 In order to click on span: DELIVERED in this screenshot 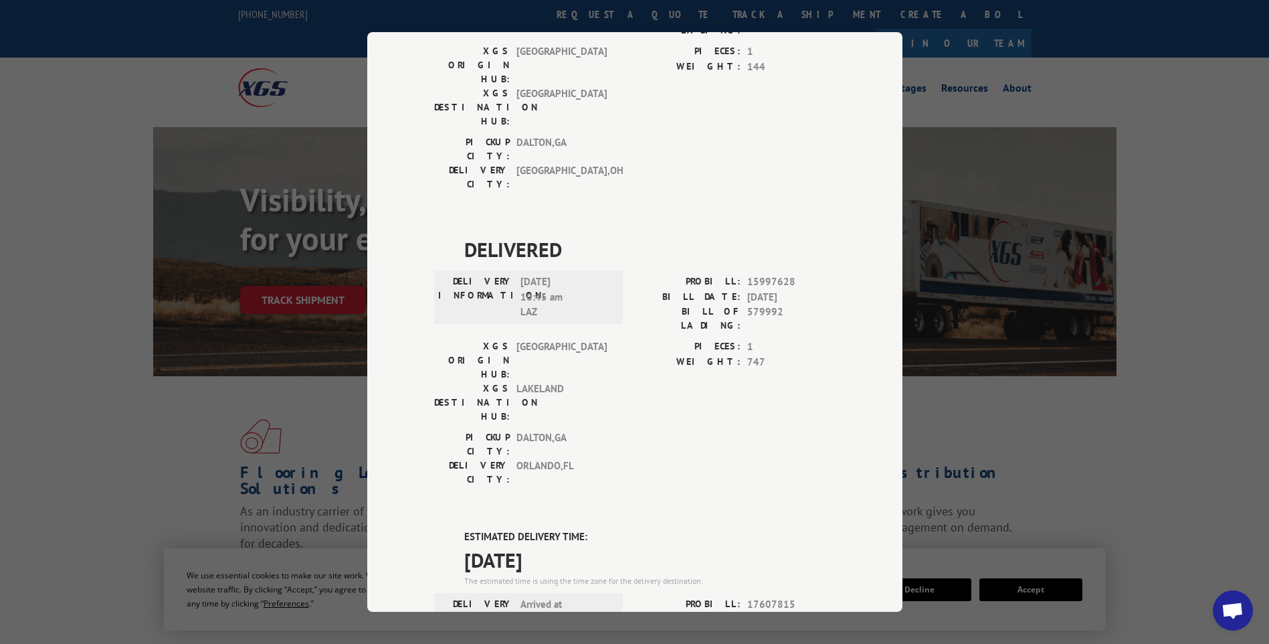, I will do `click(650, 249)`.